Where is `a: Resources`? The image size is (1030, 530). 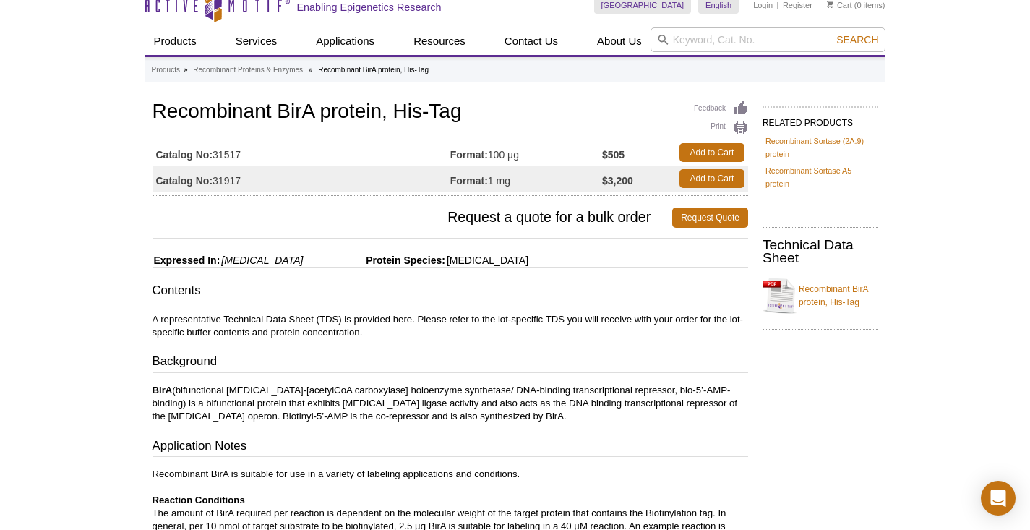 a: Resources is located at coordinates (440, 41).